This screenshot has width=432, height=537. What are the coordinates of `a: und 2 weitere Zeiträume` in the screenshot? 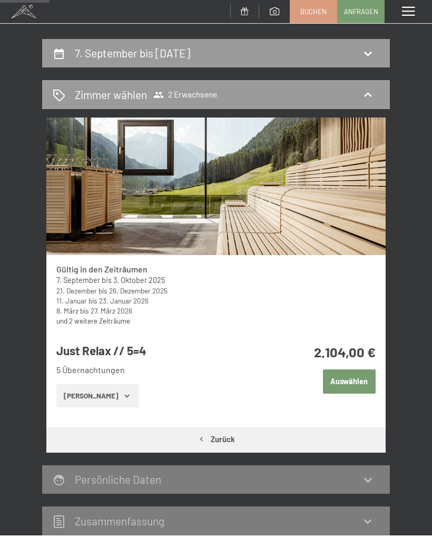 It's located at (93, 320).